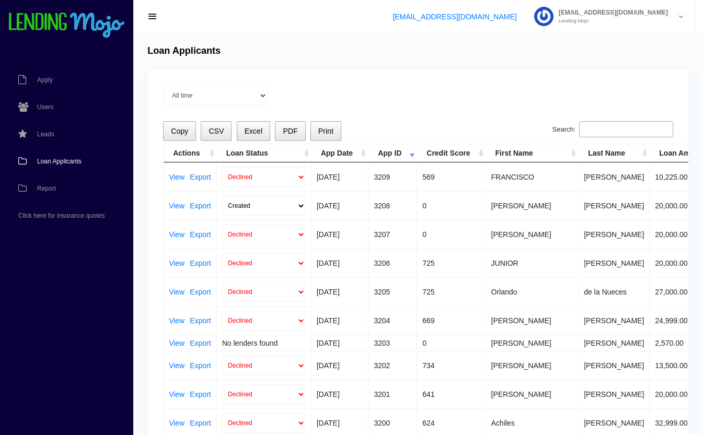  Describe the element at coordinates (216, 131) in the screenshot. I see `span: CSV` at that location.